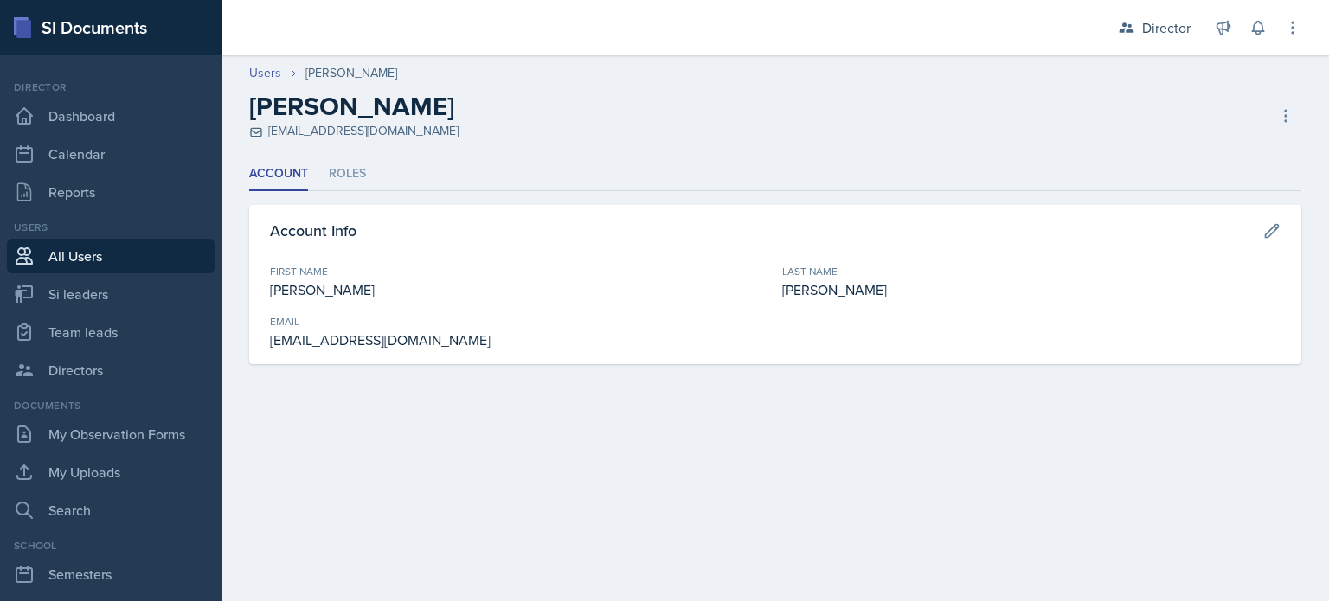  What do you see at coordinates (313, 230) in the screenshot?
I see `h3: Account Info` at bounding box center [313, 230].